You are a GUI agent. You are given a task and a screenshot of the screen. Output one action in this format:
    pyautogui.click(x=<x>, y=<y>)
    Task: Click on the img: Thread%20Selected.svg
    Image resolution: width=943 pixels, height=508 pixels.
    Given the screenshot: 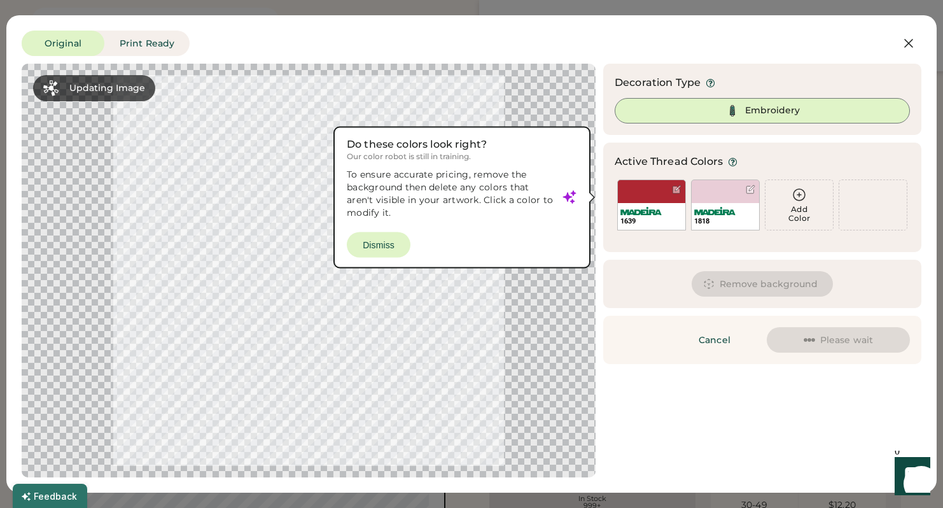 What is the action you would take?
    pyautogui.click(x=732, y=111)
    